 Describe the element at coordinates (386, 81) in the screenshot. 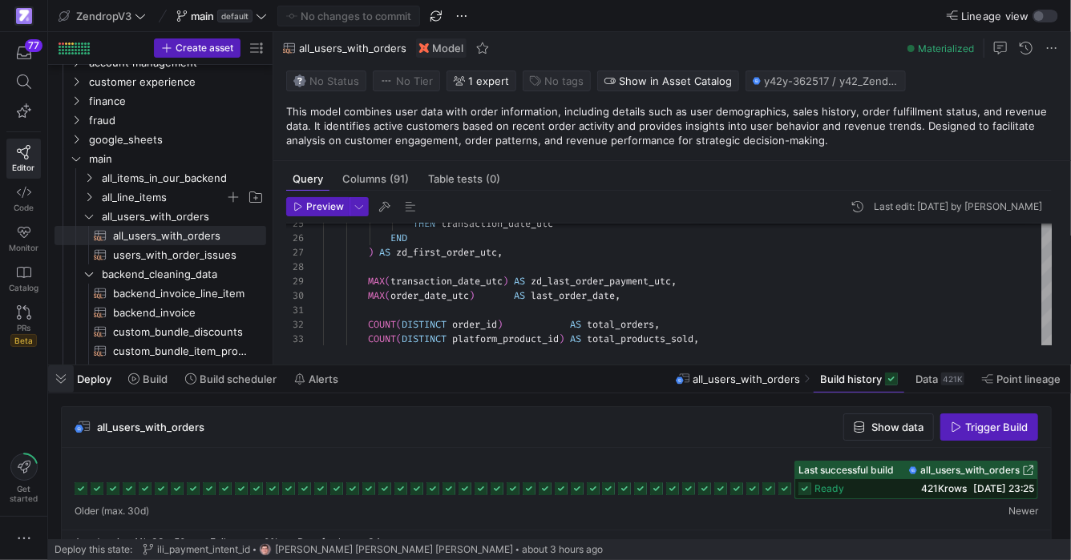

I see `img: No tier` at that location.